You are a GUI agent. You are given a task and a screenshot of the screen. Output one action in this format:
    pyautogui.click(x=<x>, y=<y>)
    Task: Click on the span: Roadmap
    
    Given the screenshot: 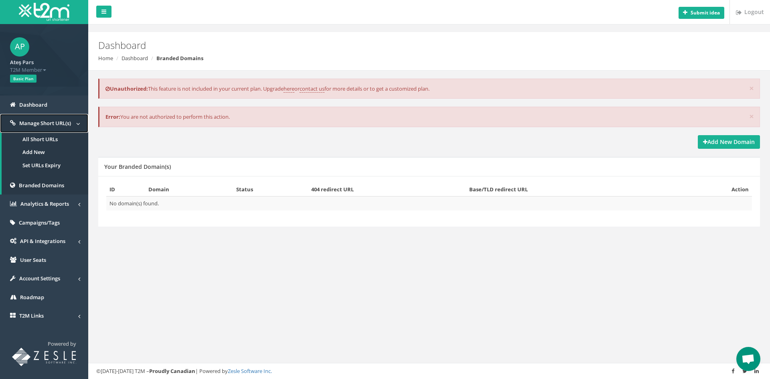 What is the action you would take?
    pyautogui.click(x=32, y=297)
    